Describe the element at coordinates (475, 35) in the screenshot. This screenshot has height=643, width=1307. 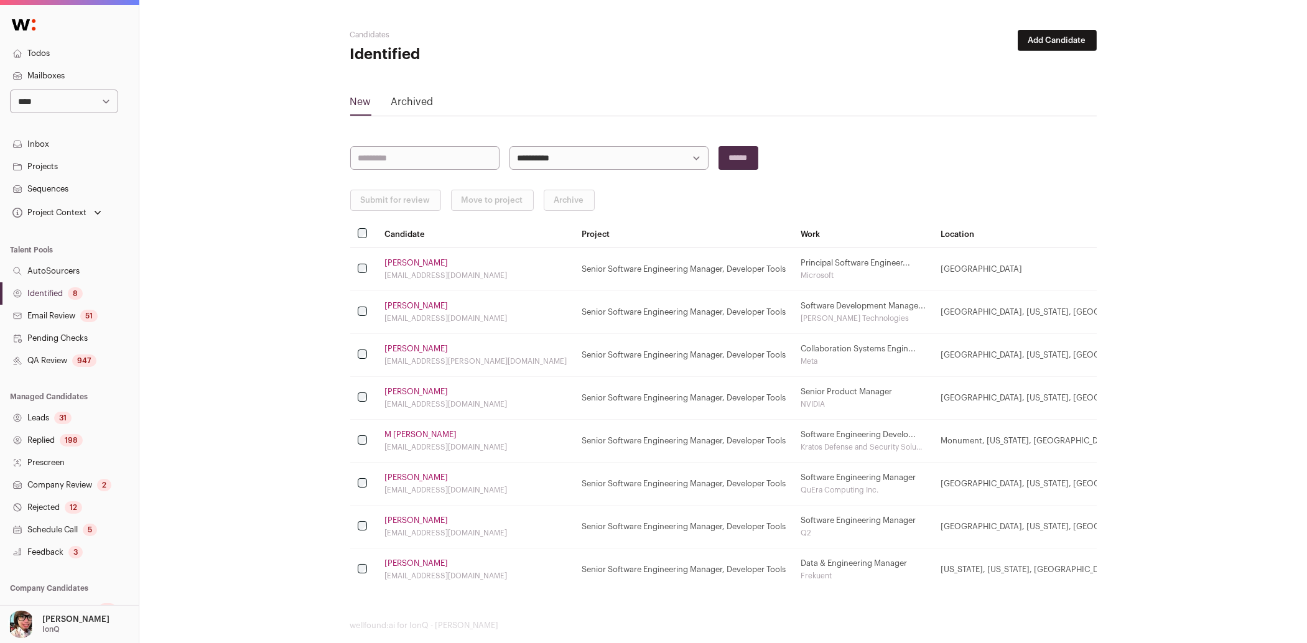
I see `h2: Candidates` at that location.